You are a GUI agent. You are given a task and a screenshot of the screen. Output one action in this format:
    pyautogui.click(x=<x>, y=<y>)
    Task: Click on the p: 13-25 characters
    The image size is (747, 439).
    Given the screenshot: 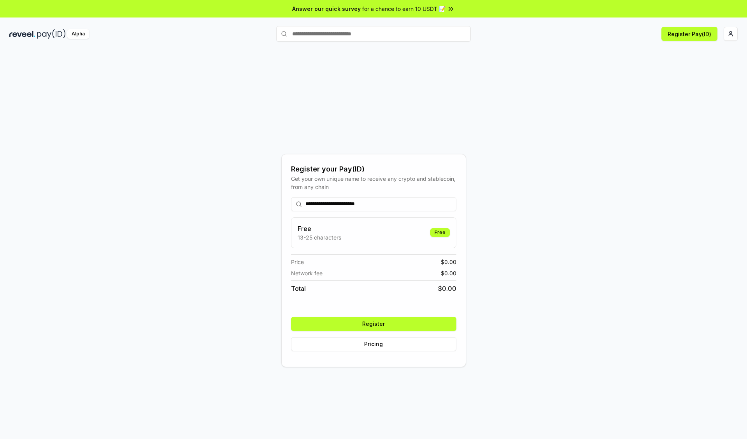 What is the action you would take?
    pyautogui.click(x=319, y=237)
    